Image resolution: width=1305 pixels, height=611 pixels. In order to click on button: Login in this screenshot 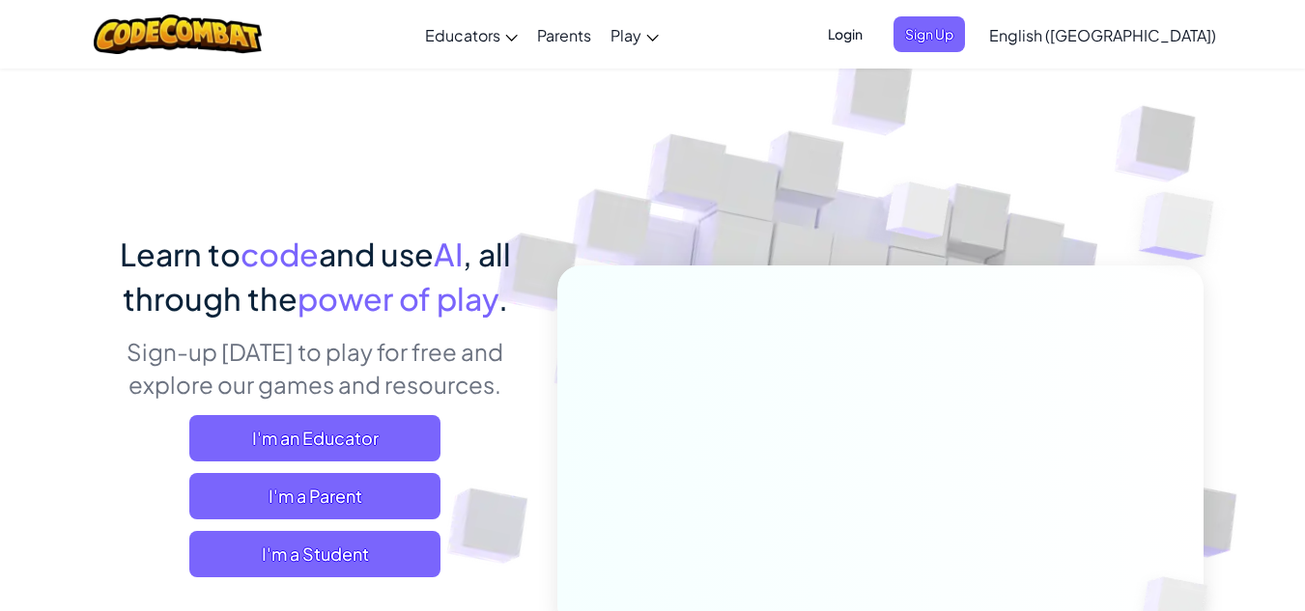, I will do `click(845, 34)`.